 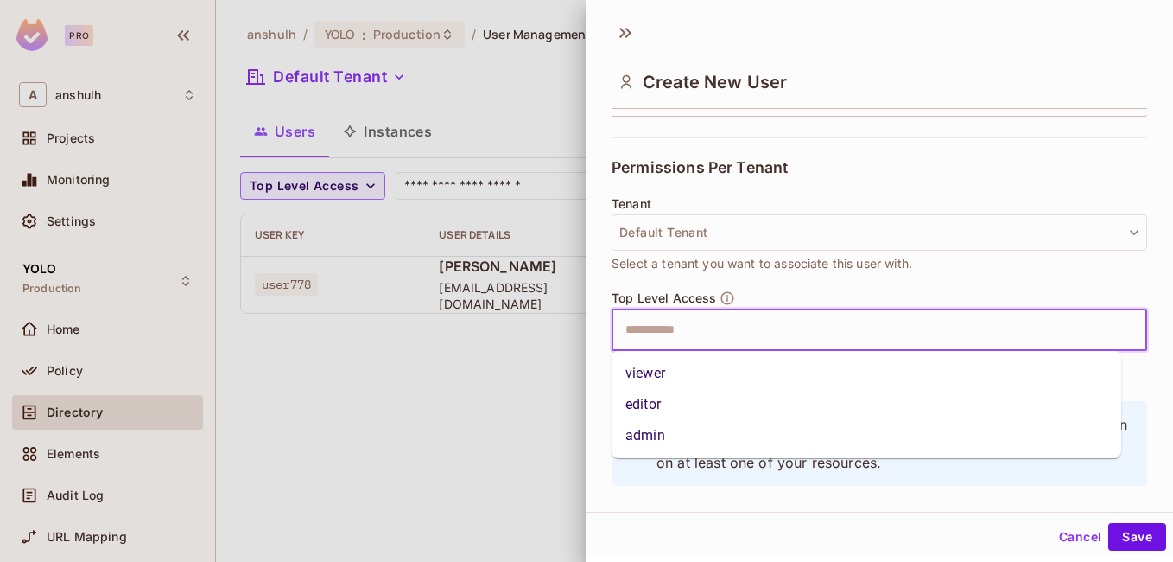 I want to click on button: Cancel, so click(x=1080, y=537).